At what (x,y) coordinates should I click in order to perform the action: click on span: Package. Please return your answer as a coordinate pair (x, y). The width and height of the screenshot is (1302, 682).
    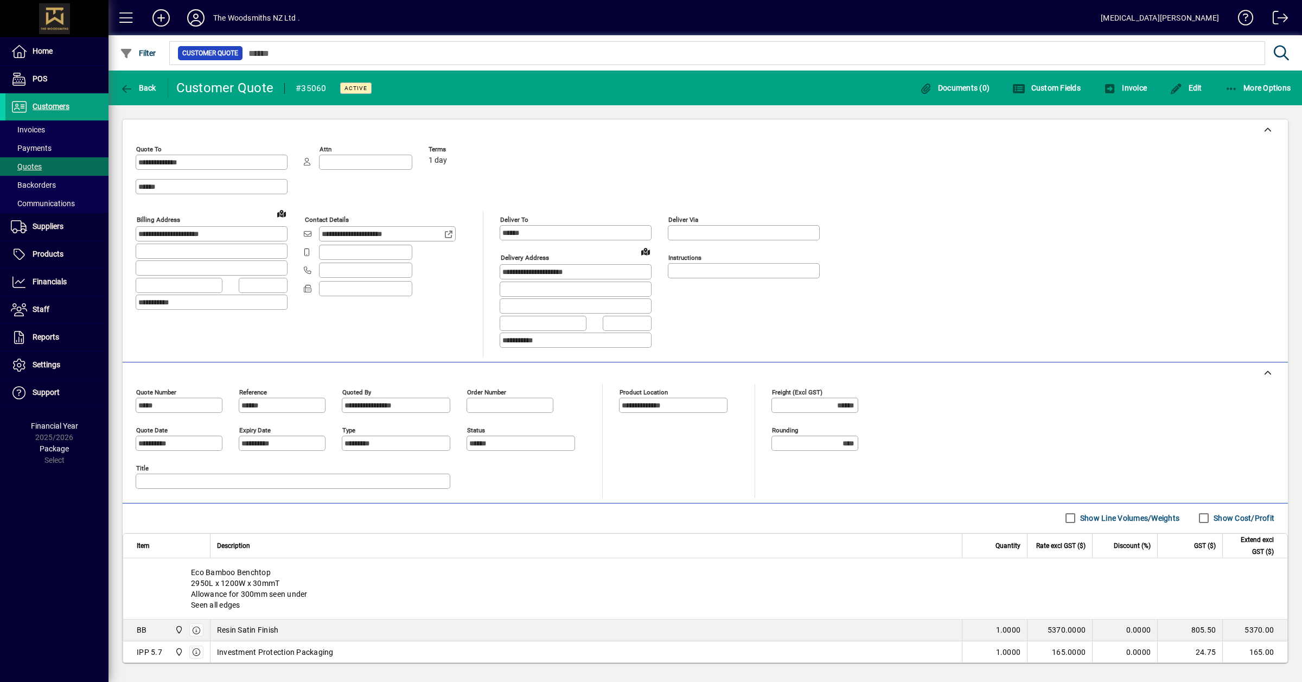
    Looking at the image, I should click on (54, 449).